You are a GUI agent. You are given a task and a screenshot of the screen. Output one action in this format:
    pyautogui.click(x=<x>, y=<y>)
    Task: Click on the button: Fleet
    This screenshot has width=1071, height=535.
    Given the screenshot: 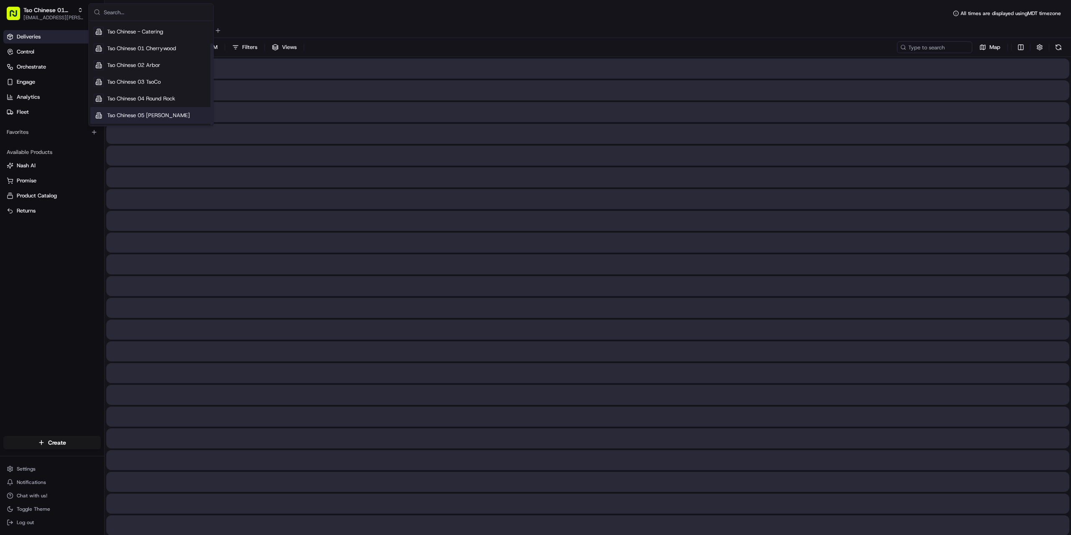 What is the action you would take?
    pyautogui.click(x=52, y=112)
    